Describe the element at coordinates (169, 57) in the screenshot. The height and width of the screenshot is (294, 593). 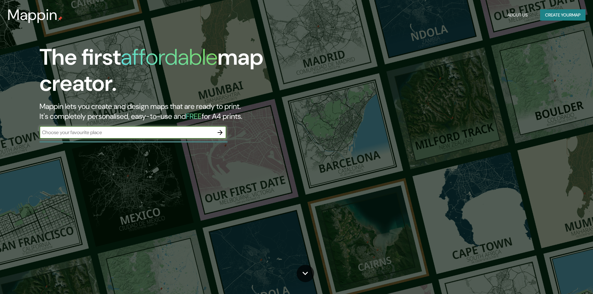
I see `h1: affordable` at that location.